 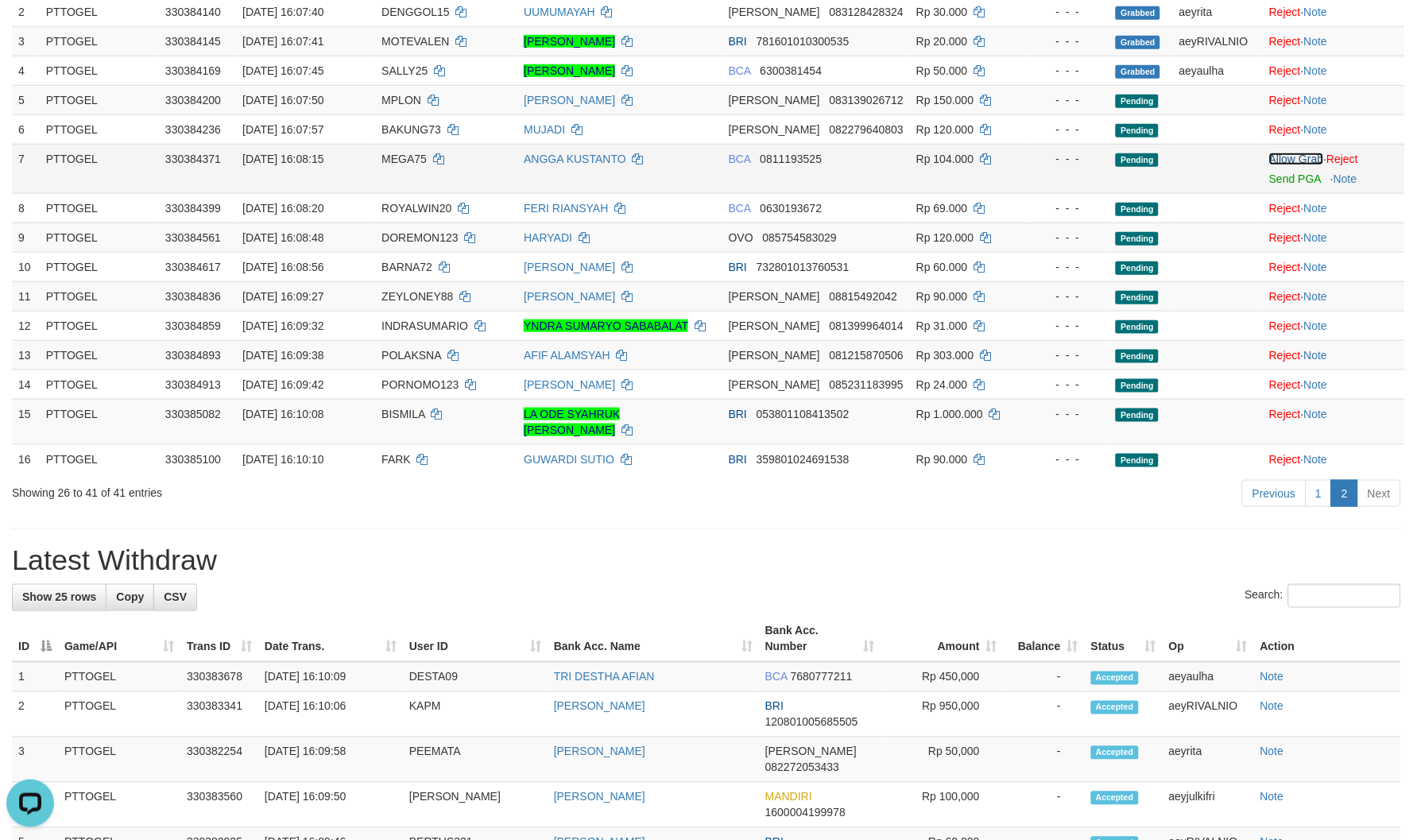 What do you see at coordinates (1208, 639) in the screenshot?
I see `th: Op: activate to sort column ascending` at bounding box center [1208, 639].